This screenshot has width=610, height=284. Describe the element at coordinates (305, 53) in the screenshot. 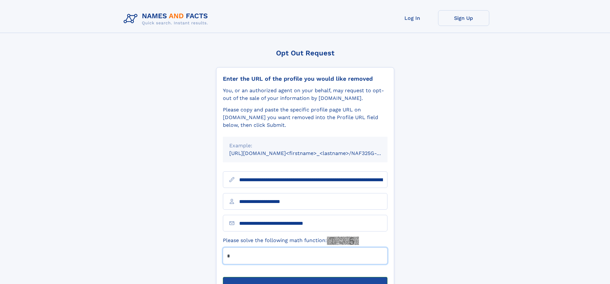

I see `div: Opt Out Request` at that location.